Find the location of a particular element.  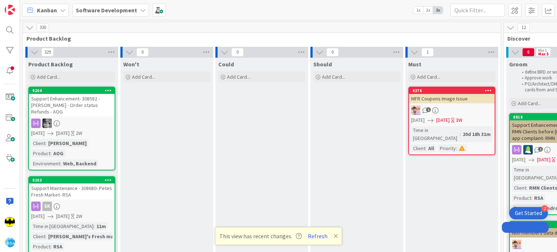

button: Refresh is located at coordinates (318, 236).